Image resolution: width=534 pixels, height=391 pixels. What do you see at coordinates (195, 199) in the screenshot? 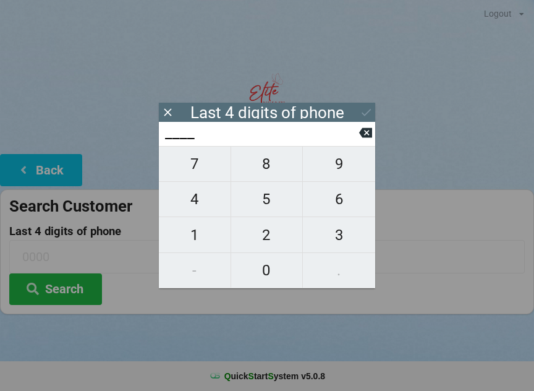
I see `span: 4` at bounding box center [195, 199].